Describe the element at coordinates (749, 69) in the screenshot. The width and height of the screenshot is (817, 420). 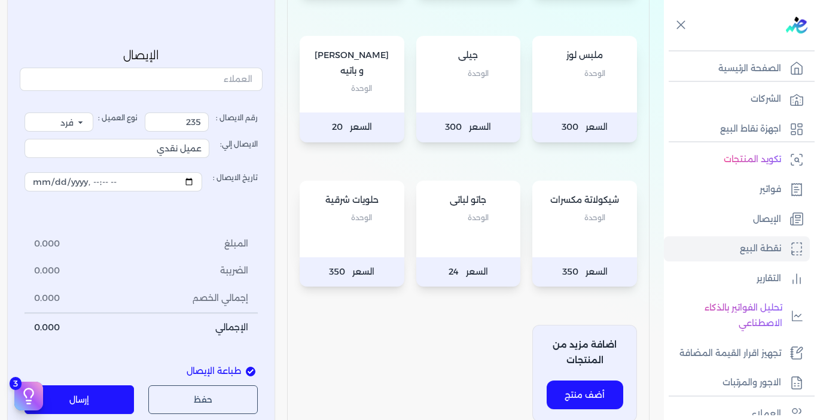
I see `p: الصفحة الرئيسية` at that location.